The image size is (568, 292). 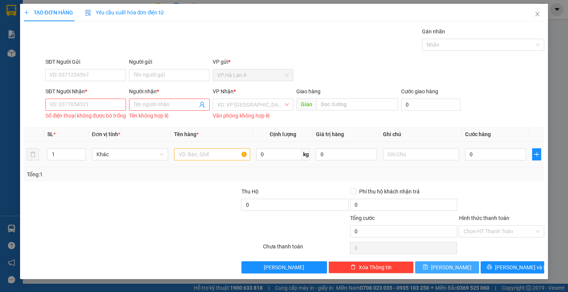 I want to click on span: Yêu cầu xuất hóa đơn điện tử, so click(x=125, y=12).